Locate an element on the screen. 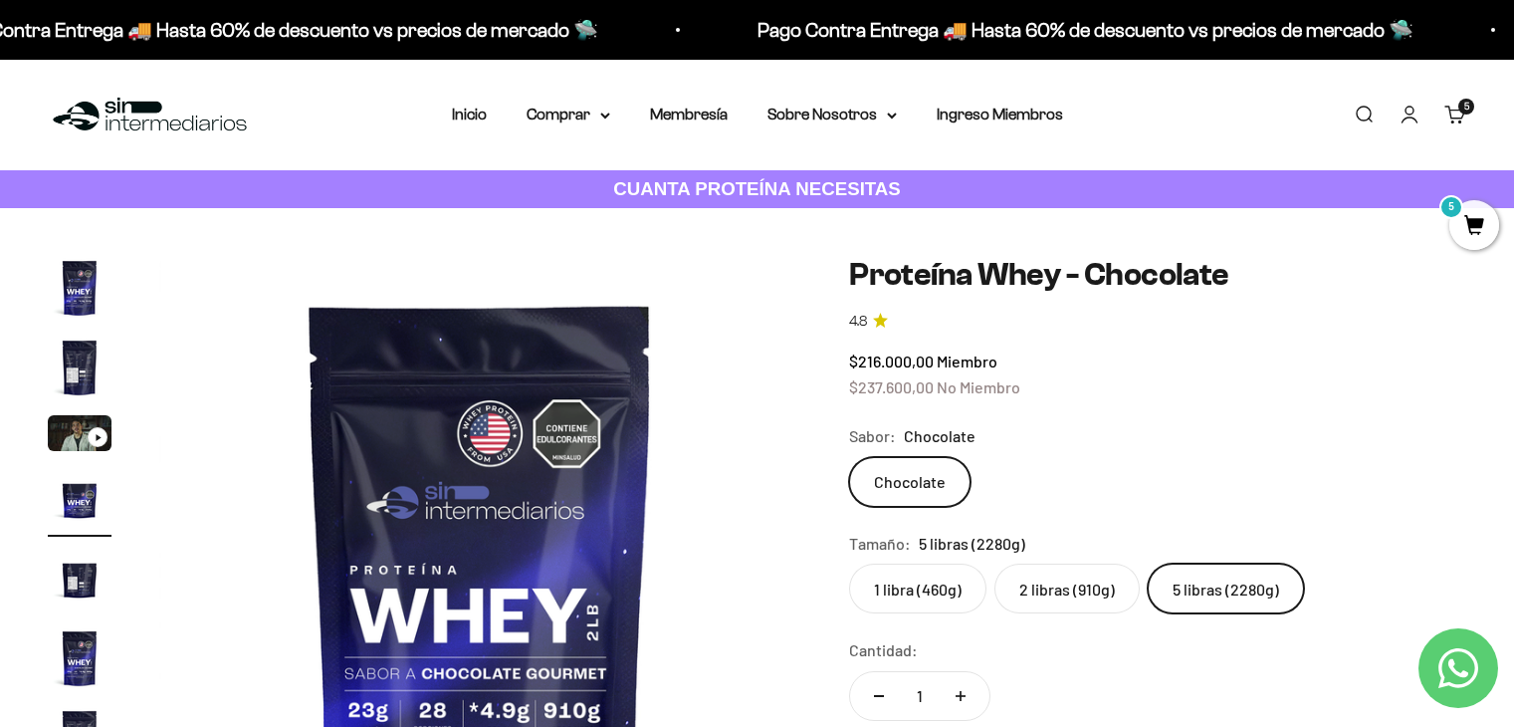 This screenshot has height=727, width=1514. span: 5 is located at coordinates (1467, 107).